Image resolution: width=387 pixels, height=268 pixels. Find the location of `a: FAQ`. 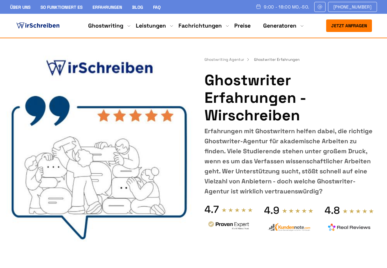

a: FAQ is located at coordinates (157, 7).